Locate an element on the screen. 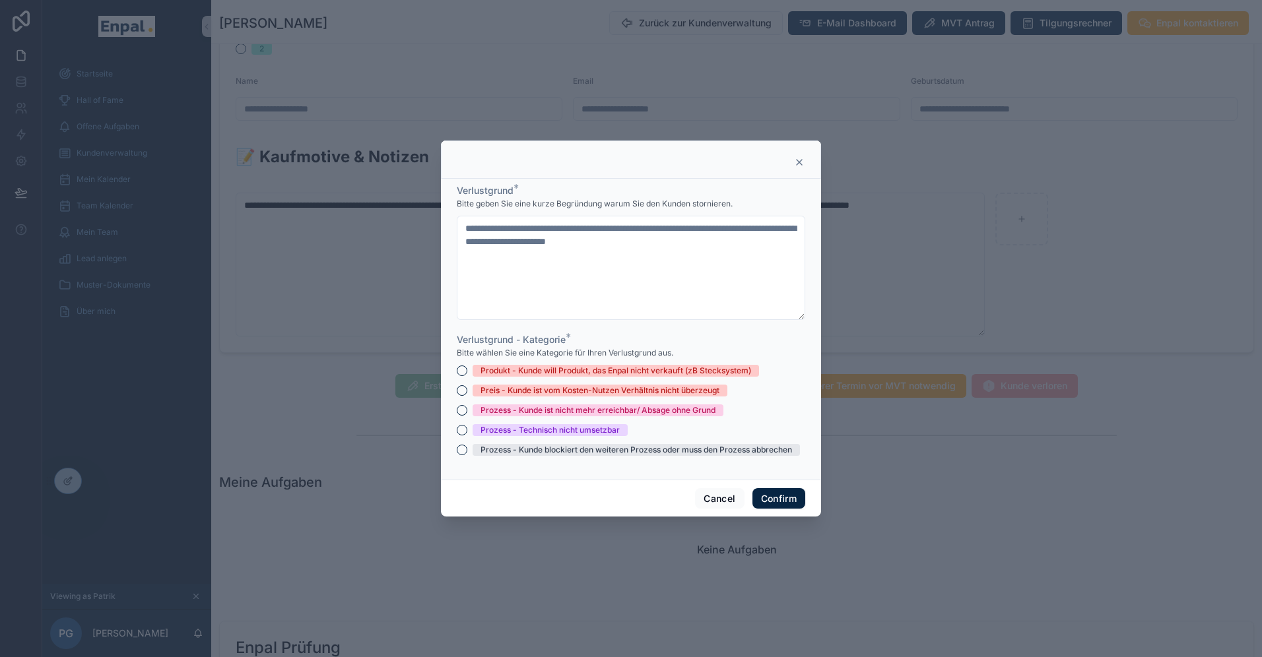  div: Prozess - Technisch nicht umsetzbar is located at coordinates (550, 430).